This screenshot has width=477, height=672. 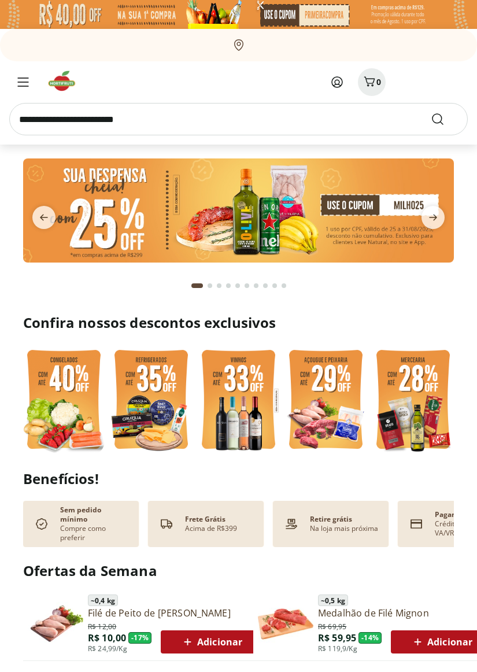 I want to click on p: Acima de R$399, so click(x=211, y=529).